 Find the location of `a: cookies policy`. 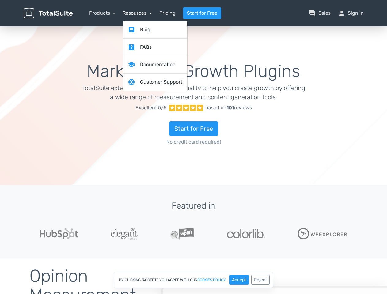

a: cookies policy is located at coordinates (211, 280).